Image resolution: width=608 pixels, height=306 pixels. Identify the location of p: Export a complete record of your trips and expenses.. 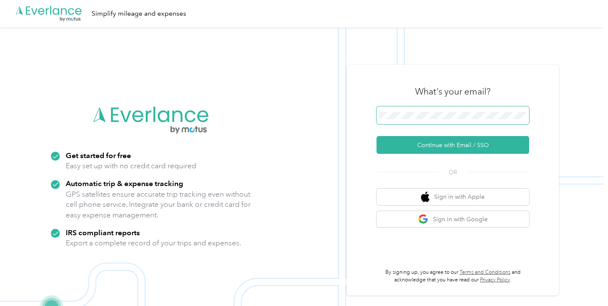
(153, 243).